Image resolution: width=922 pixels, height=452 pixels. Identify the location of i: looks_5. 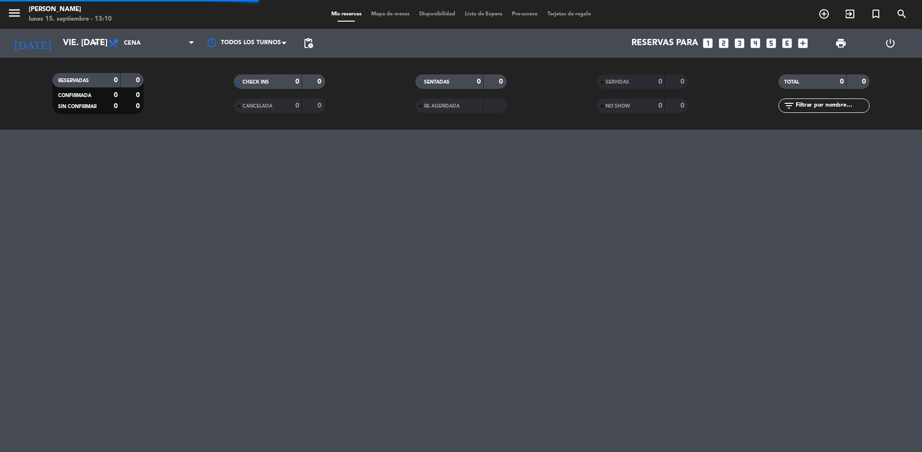
(771, 43).